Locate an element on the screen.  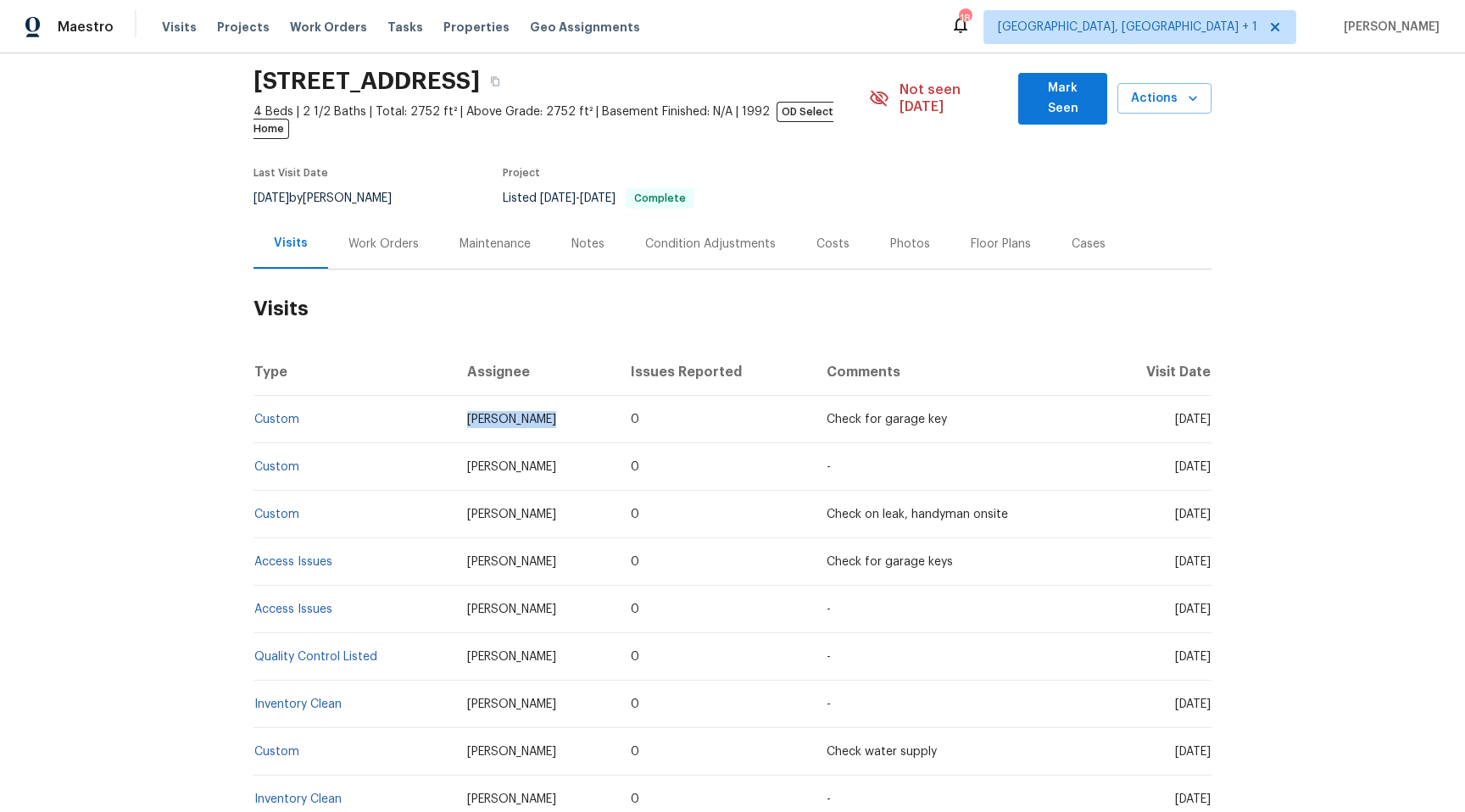
span: Check on leak, handyman onsite is located at coordinates (917, 514).